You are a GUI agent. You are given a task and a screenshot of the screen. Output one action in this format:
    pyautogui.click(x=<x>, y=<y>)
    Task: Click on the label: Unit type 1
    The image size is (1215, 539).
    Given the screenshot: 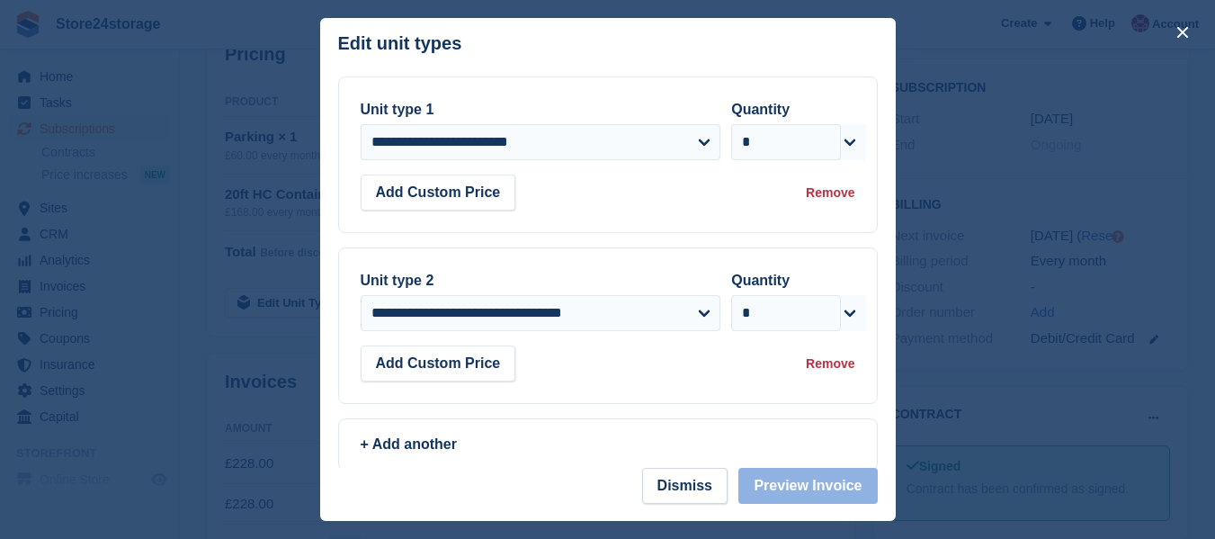 What is the action you would take?
    pyautogui.click(x=398, y=109)
    